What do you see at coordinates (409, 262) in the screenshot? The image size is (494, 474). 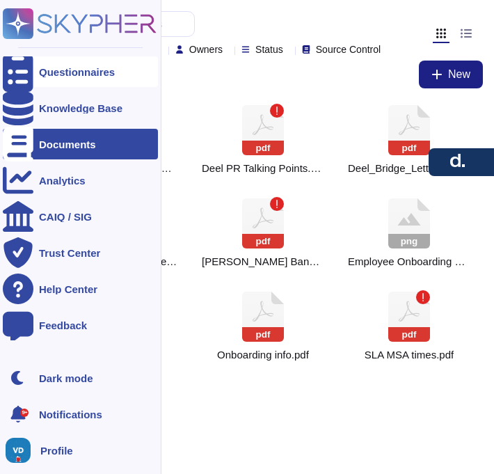 I see `span: Employee Onboarding action:owner.png` at bounding box center [409, 262].